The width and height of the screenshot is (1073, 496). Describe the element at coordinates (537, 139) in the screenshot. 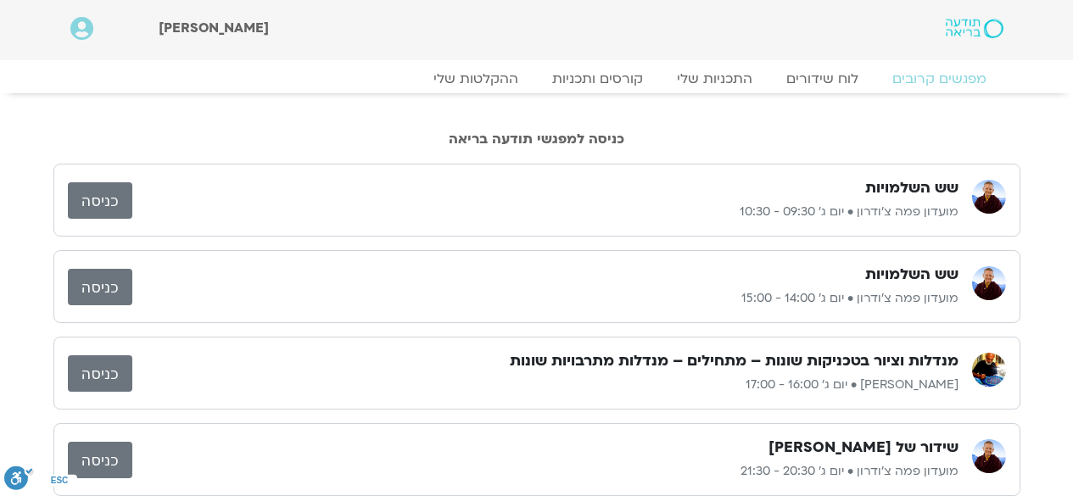

I see `h2: כניסה למפגשי תודעה בריאה` at that location.